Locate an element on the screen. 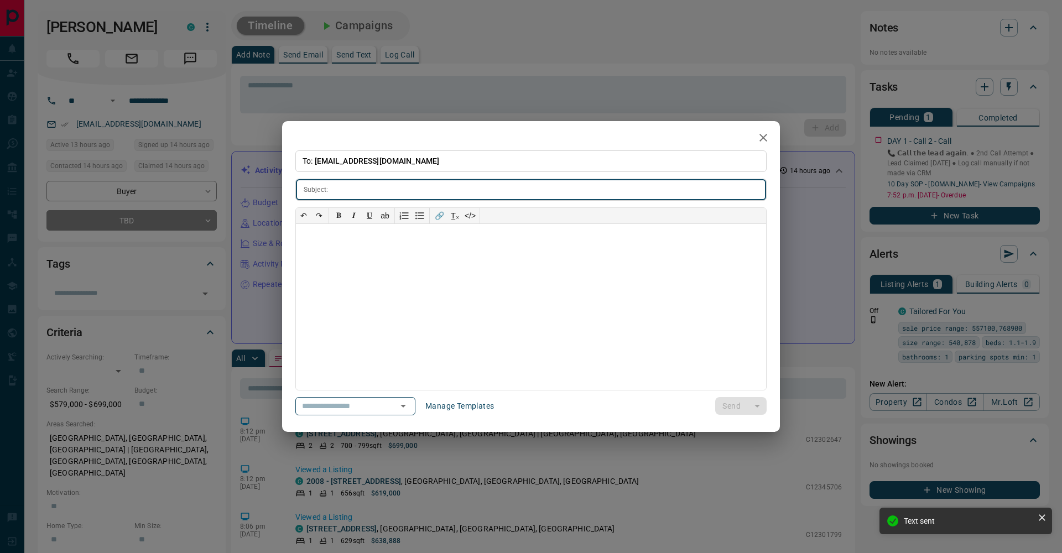 The width and height of the screenshot is (1062, 553). s: ab is located at coordinates (385, 216).